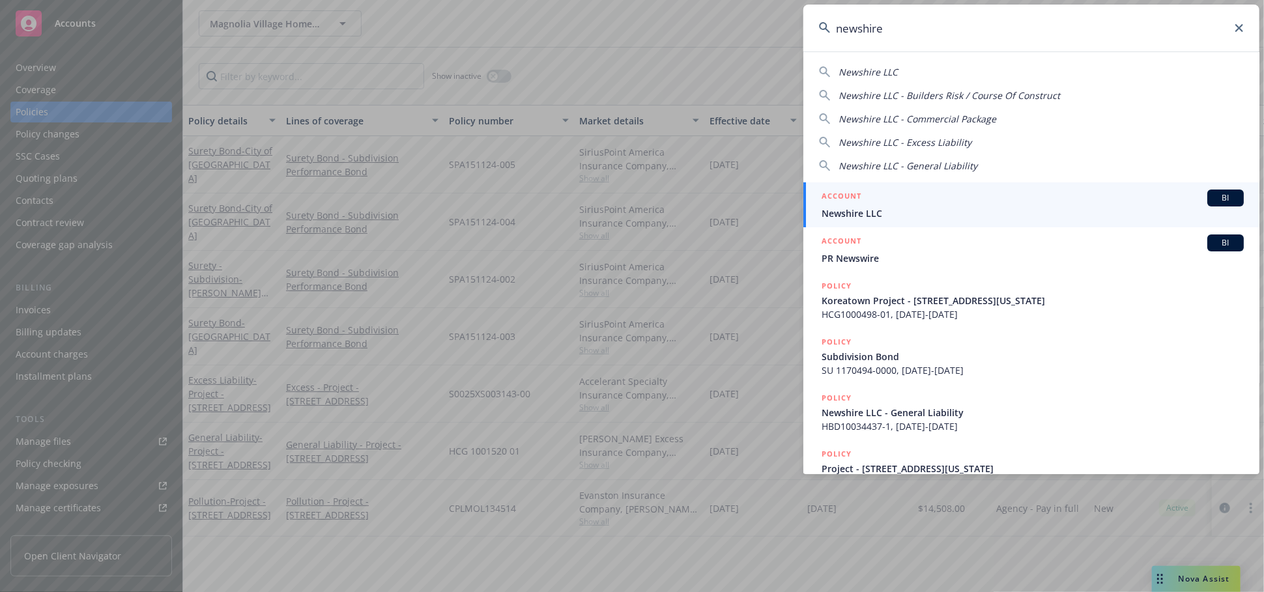 This screenshot has height=592, width=1264. What do you see at coordinates (917, 119) in the screenshot?
I see `span: Newshire LLC - Commercial Package` at bounding box center [917, 119].